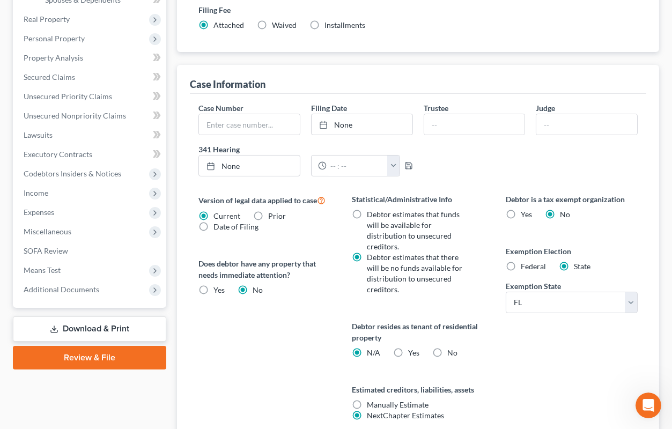 This screenshot has height=429, width=672. I want to click on span: Lawsuits, so click(38, 135).